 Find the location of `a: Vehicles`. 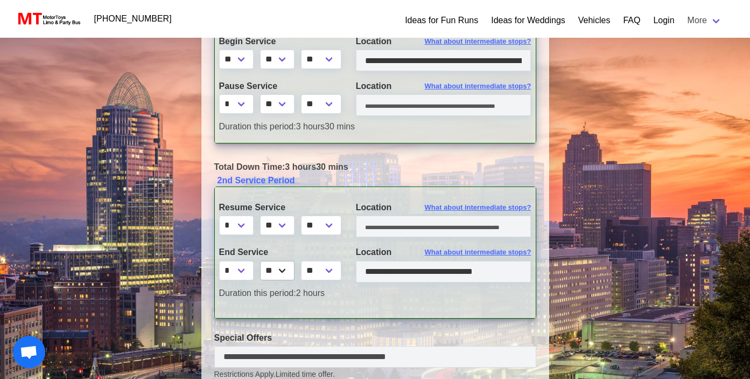

a: Vehicles is located at coordinates (594, 20).